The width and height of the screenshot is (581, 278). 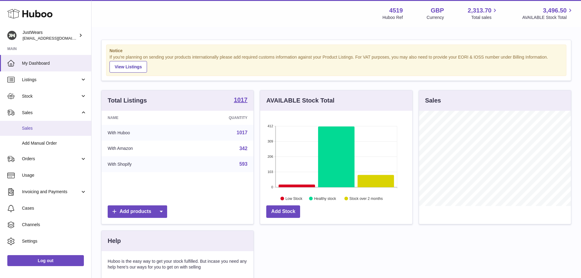 I want to click on strong: GBP, so click(x=437, y=10).